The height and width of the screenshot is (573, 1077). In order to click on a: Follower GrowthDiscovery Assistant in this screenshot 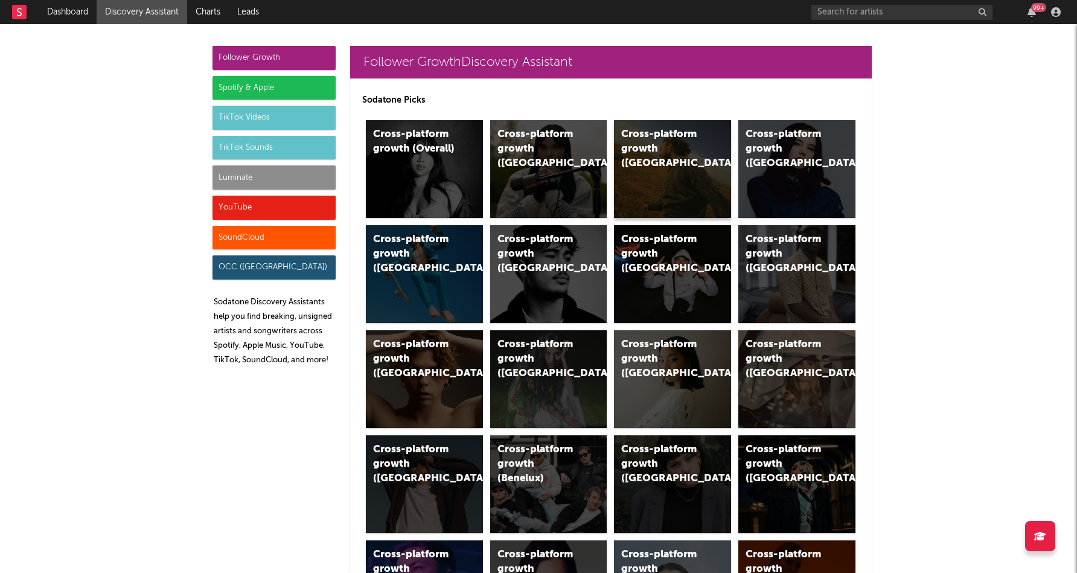, I will do `click(611, 62)`.